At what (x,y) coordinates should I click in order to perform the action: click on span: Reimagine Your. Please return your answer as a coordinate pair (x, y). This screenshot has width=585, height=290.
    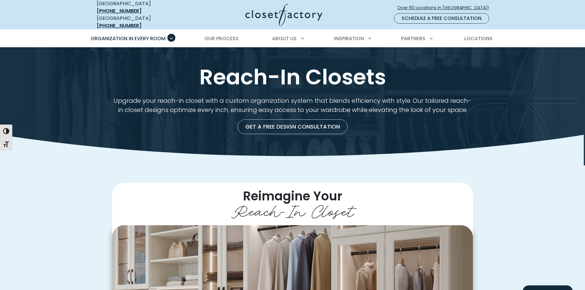
    Looking at the image, I should click on (293, 196).